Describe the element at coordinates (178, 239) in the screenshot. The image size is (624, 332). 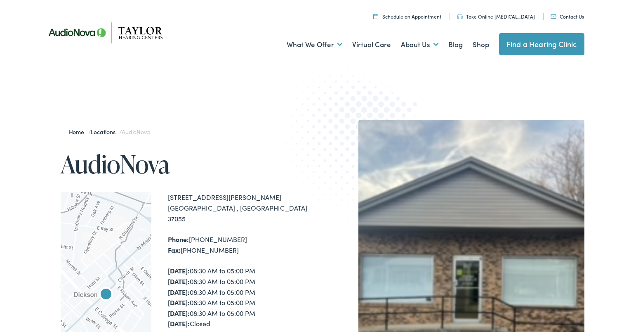
I see `strong: Phone:` at that location.